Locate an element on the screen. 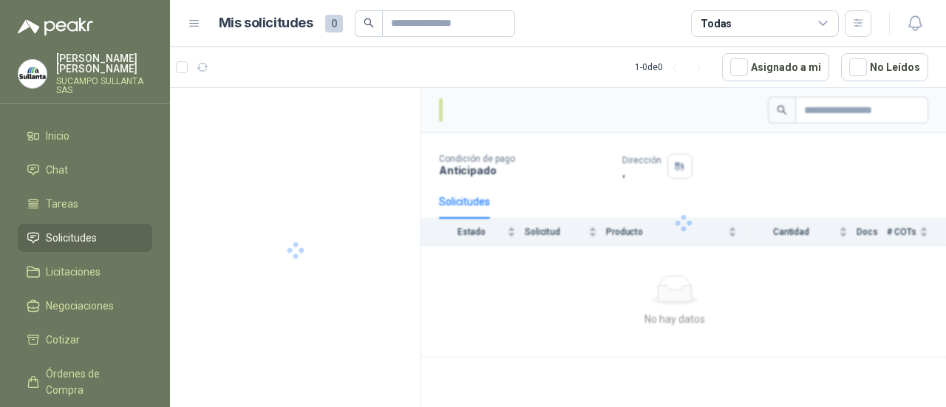 The height and width of the screenshot is (407, 946). h1: Mis solicitudes is located at coordinates (266, 23).